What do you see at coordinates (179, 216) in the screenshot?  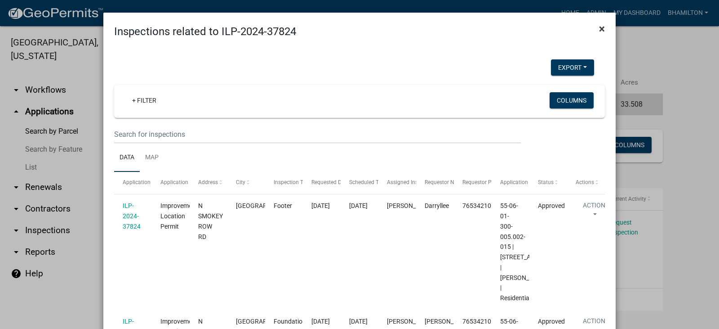 I see `span: Improvement Location Permit` at bounding box center [179, 216].